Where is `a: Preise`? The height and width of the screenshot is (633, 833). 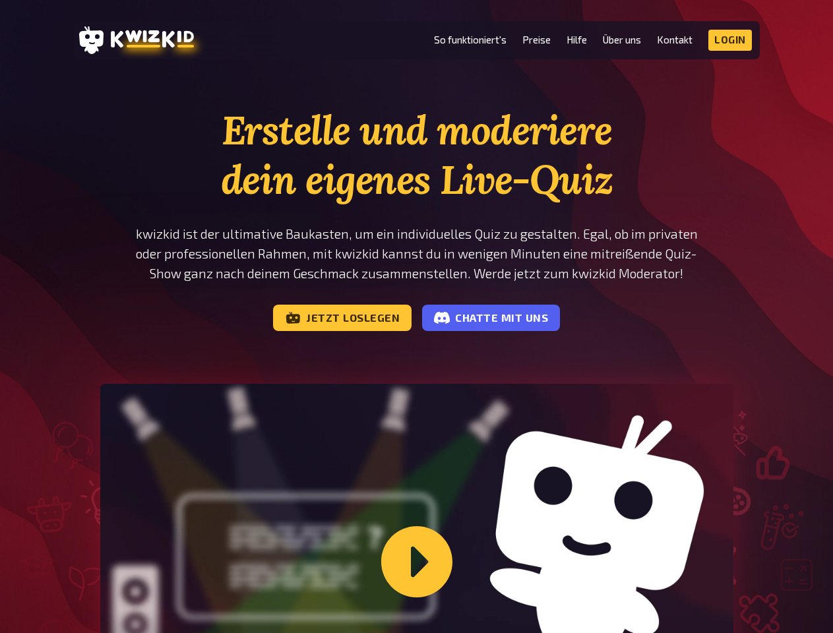 a: Preise is located at coordinates (536, 40).